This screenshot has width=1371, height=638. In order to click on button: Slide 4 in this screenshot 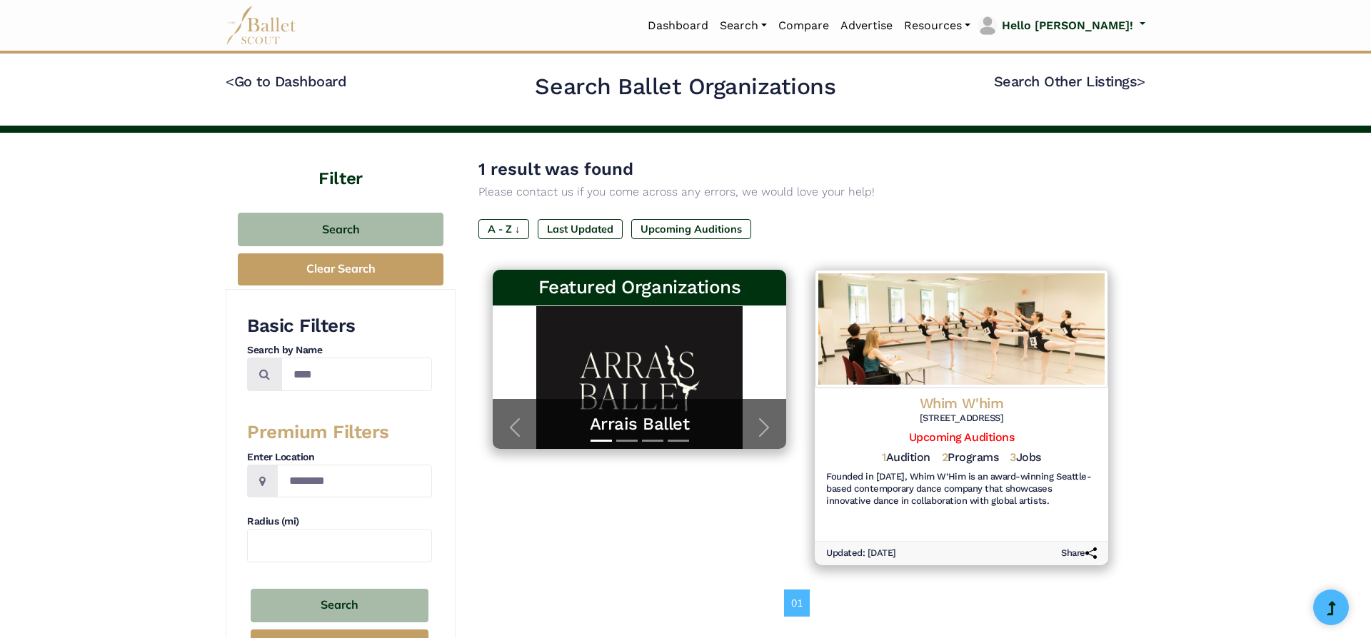, I will do `click(678, 441)`.